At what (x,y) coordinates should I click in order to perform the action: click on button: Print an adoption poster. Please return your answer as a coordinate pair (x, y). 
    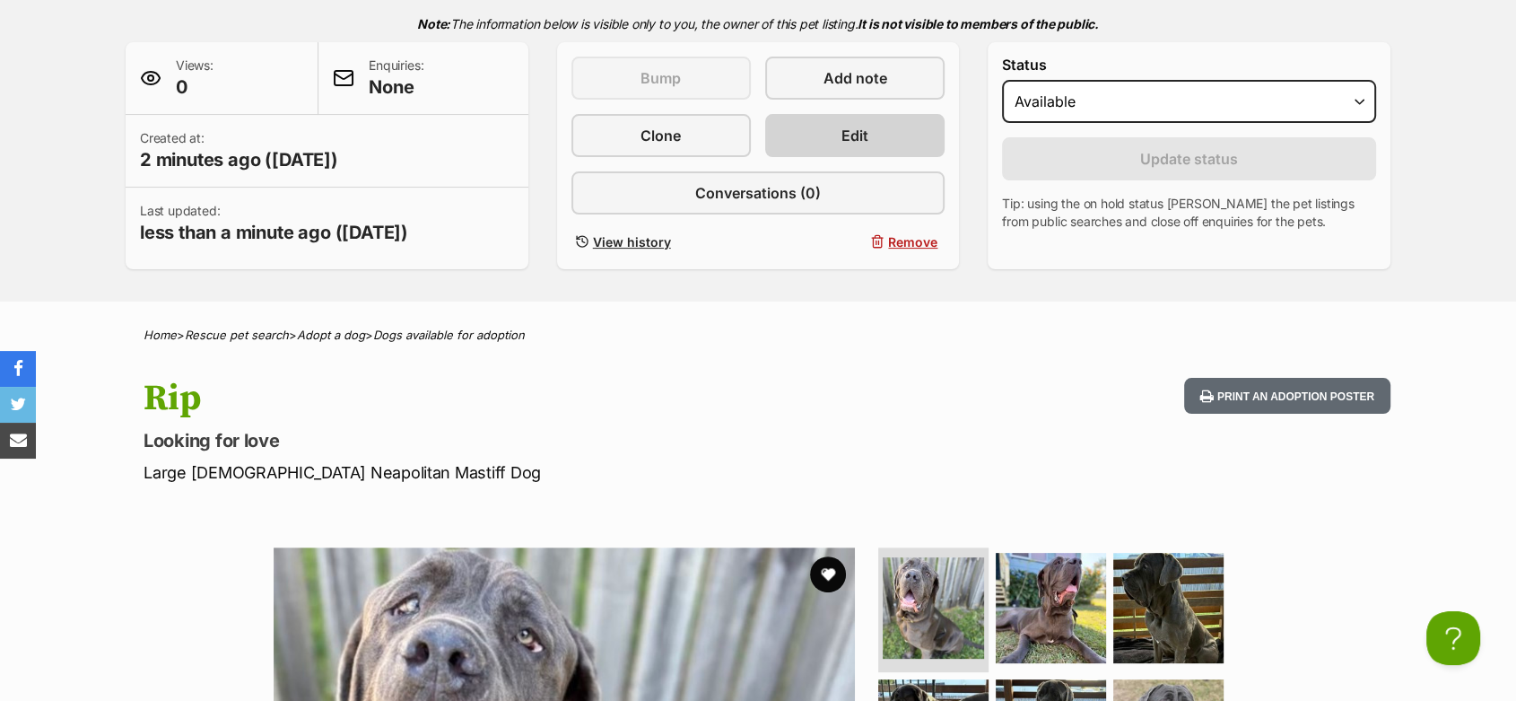
    Looking at the image, I should click on (1287, 396).